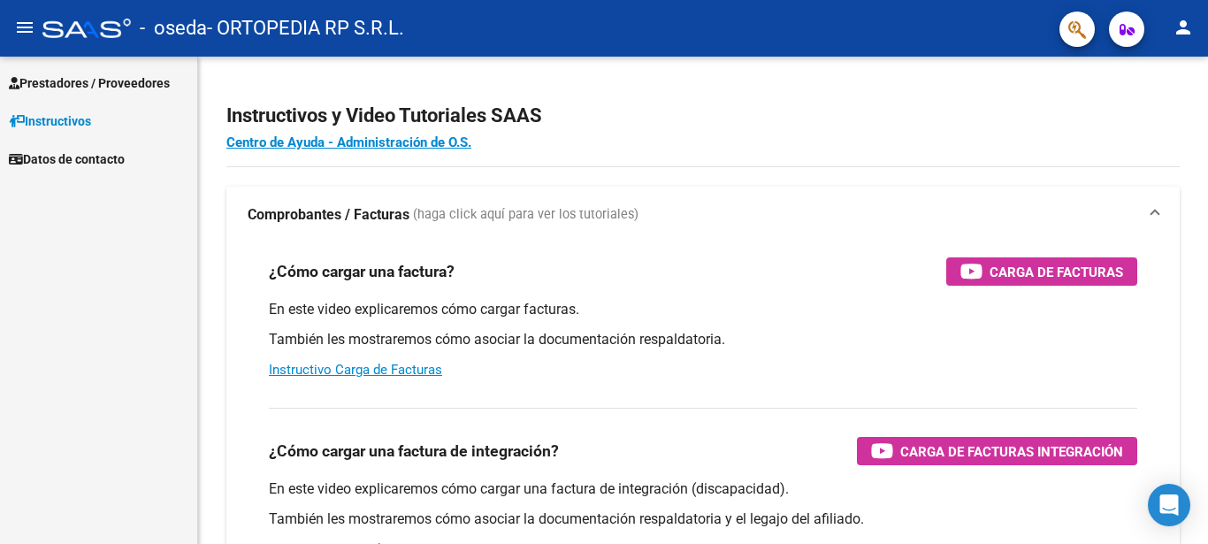 The image size is (1208, 544). Describe the element at coordinates (66, 159) in the screenshot. I see `span: Datos de contacto` at that location.